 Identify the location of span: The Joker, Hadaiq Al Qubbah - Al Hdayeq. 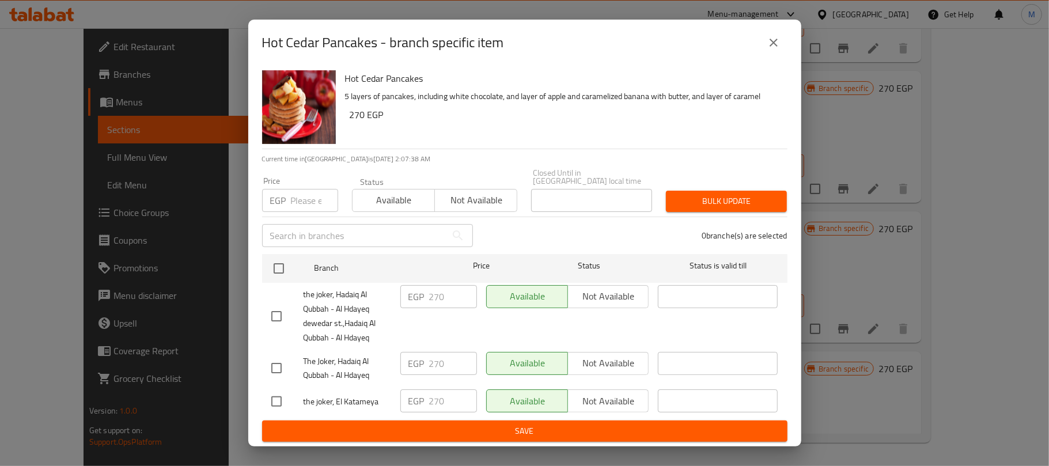
(347, 369).